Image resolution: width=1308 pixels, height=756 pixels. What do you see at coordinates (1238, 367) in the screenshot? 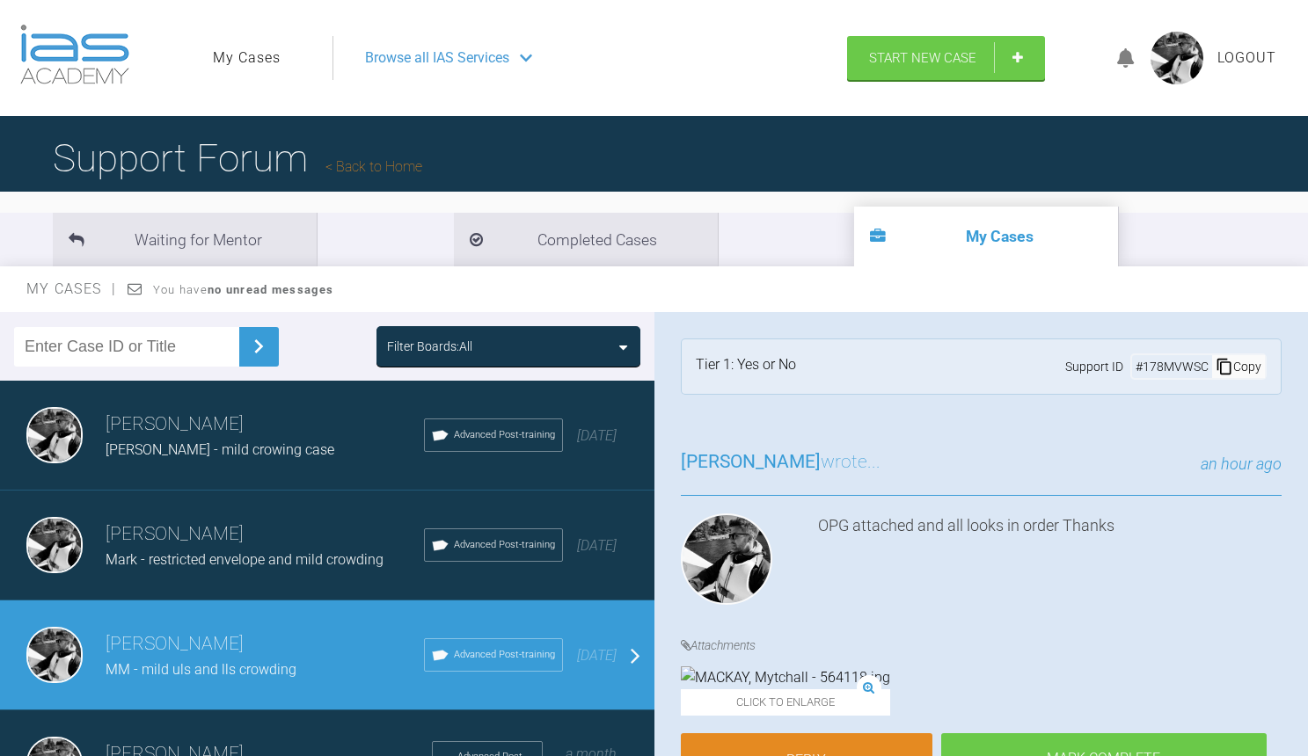
I see `div: Copy` at bounding box center [1238, 367].